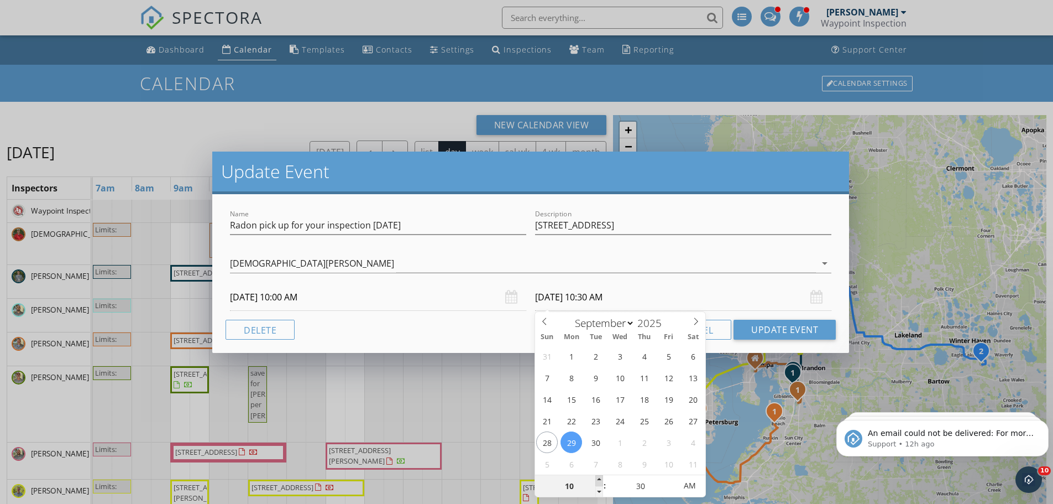 This screenshot has width=1053, height=504. Describe the element at coordinates (669, 356) in the screenshot. I see `span: September 5, 2025` at that location.